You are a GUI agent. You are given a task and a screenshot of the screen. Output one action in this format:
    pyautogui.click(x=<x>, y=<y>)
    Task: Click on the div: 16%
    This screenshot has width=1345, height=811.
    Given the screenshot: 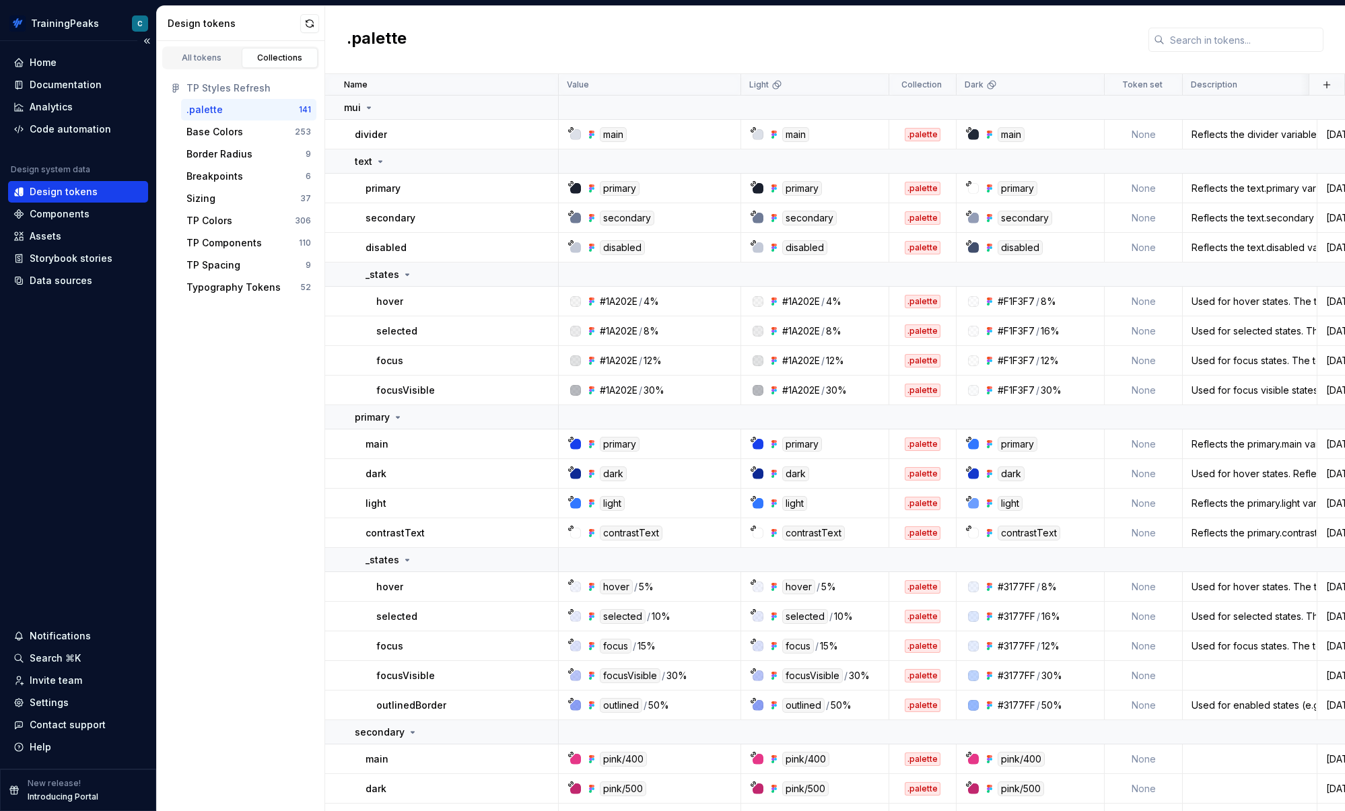 What is the action you would take?
    pyautogui.click(x=1051, y=616)
    